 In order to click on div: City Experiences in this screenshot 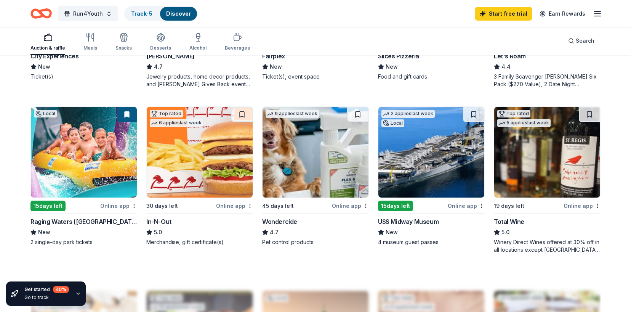, I will do `click(54, 56)`.